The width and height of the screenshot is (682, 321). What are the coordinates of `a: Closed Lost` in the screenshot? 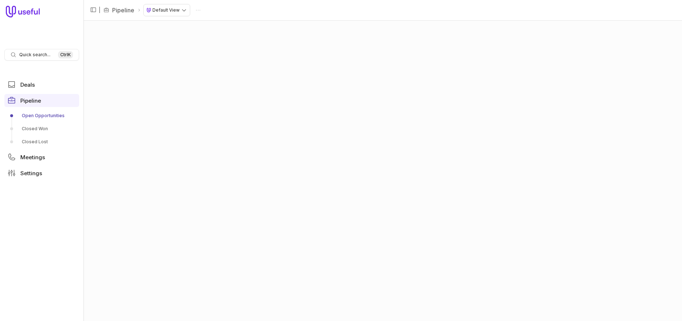 It's located at (42, 142).